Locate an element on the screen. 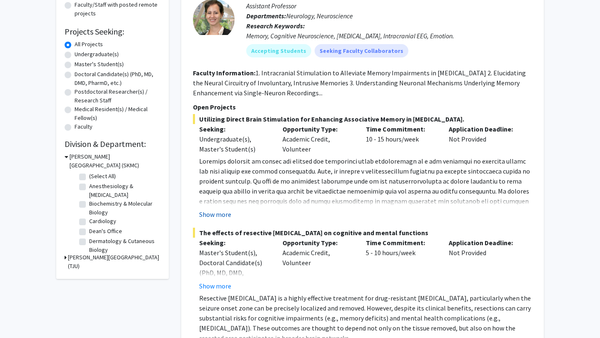 Image resolution: width=600 pixels, height=338 pixels. label: Dean's Office is located at coordinates (105, 231).